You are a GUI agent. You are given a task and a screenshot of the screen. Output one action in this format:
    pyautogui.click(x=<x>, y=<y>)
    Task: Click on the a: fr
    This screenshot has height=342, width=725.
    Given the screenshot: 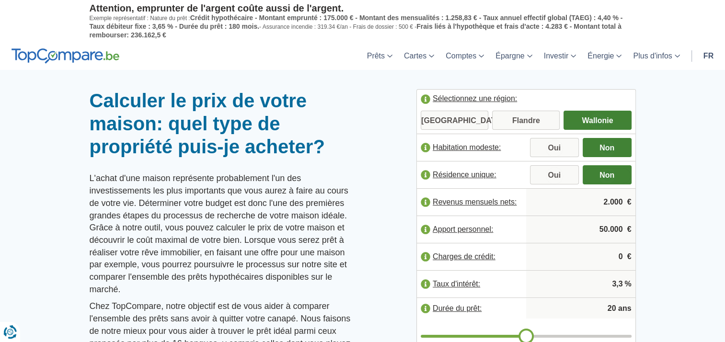 What is the action you would take?
    pyautogui.click(x=708, y=56)
    